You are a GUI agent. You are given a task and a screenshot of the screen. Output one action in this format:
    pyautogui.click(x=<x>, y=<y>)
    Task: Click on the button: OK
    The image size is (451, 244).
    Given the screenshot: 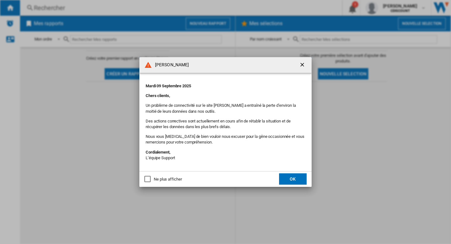 What is the action you would take?
    pyautogui.click(x=293, y=179)
    